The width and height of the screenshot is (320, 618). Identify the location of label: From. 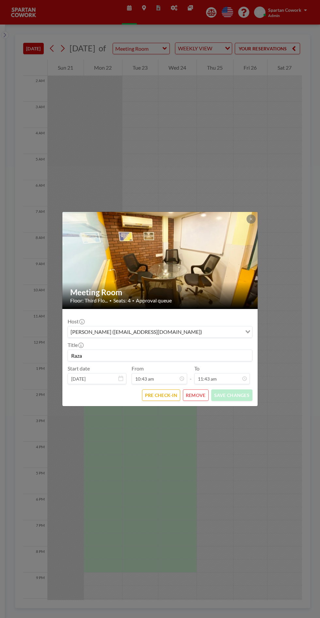
(138, 368).